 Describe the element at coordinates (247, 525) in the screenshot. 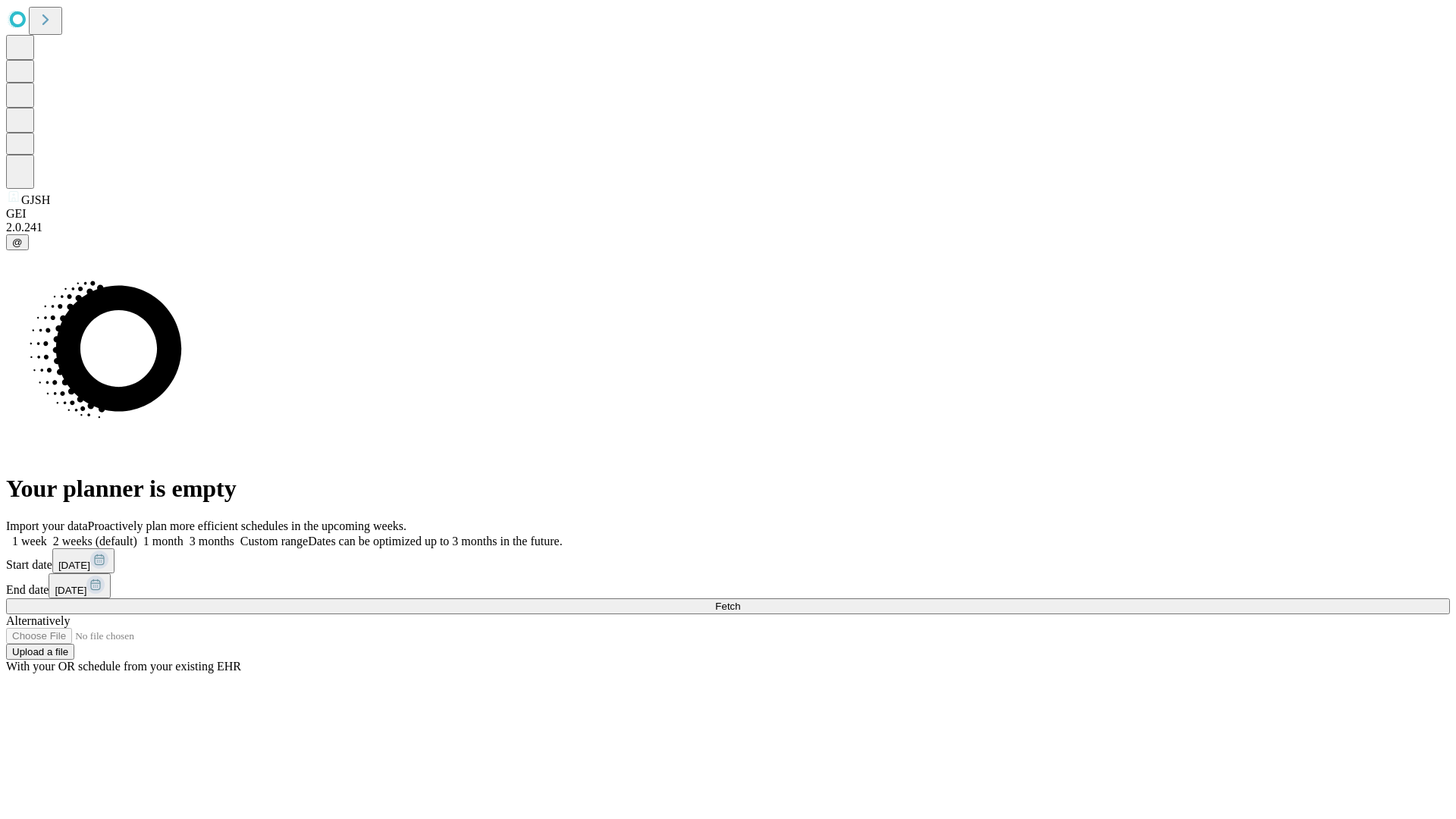

I see `span: Proactively plan more efficient schedules in the upcoming weeks.` at that location.